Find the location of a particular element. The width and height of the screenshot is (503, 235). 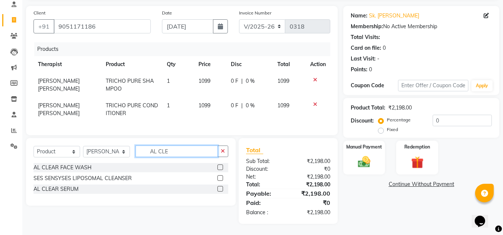

span: Total is located at coordinates (254, 150).